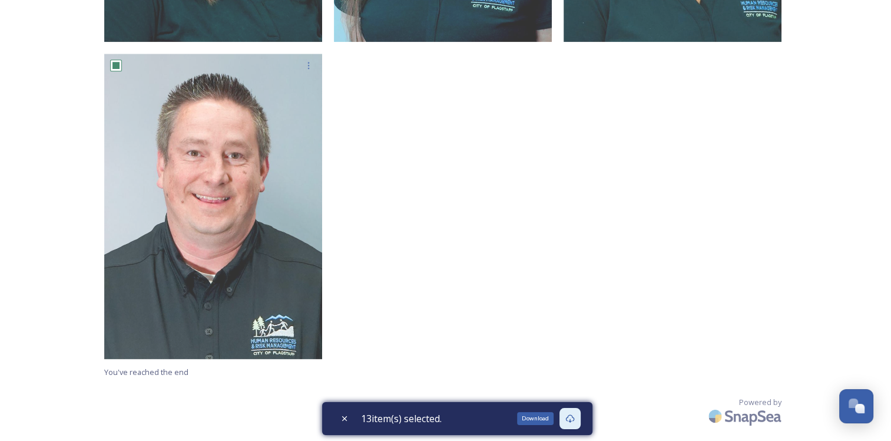  Describe the element at coordinates (856, 406) in the screenshot. I see `button: Open Chat` at that location.